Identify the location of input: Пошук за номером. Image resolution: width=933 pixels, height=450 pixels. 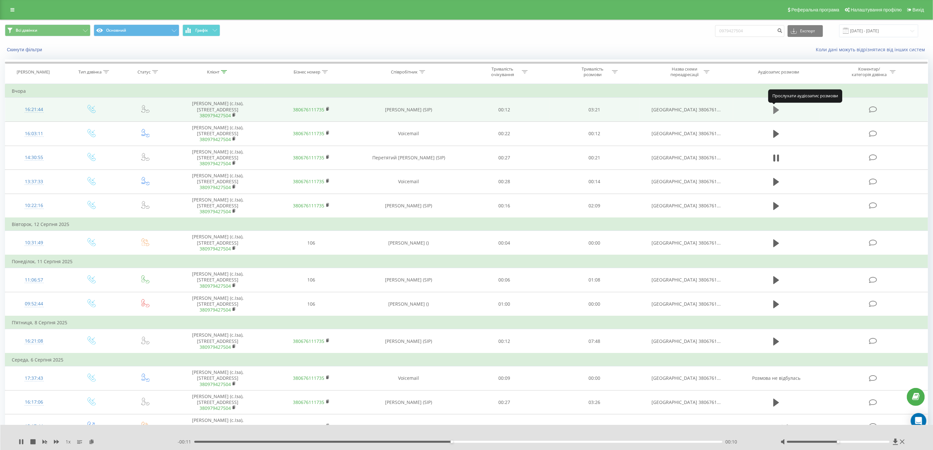
(750, 31).